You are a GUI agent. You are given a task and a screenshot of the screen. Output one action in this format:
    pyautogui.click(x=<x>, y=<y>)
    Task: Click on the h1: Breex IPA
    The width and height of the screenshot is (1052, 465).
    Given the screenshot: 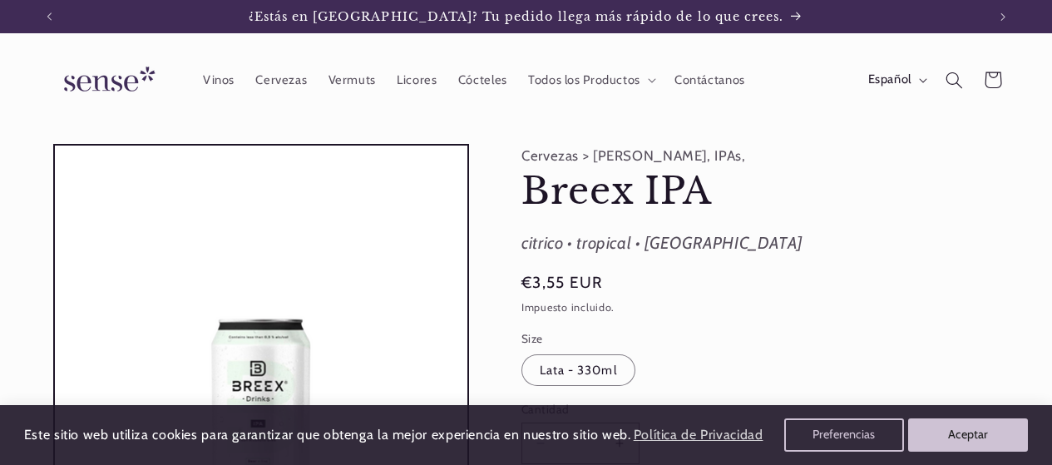 What is the action you would take?
    pyautogui.click(x=765, y=191)
    